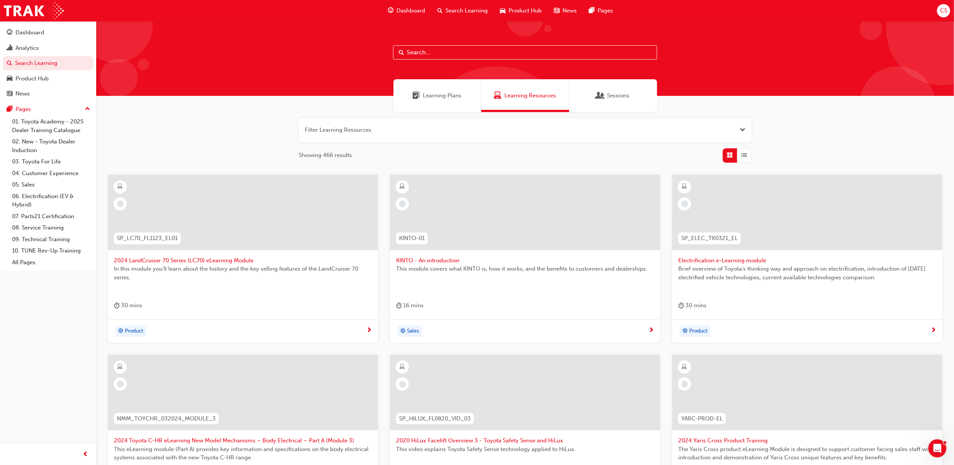 This screenshot has width=954, height=465. Describe the element at coordinates (435, 418) in the screenshot. I see `span: SP_HILUX_FL0820_VID_03` at that location.